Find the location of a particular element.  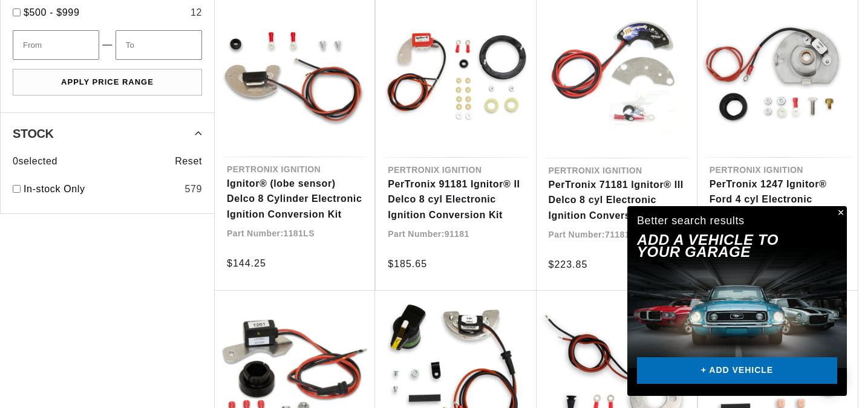

a: PerTronix 1247 Ignitor® Ford 4 cyl Electronic Ignition Conversion Kit is located at coordinates (778, 200).